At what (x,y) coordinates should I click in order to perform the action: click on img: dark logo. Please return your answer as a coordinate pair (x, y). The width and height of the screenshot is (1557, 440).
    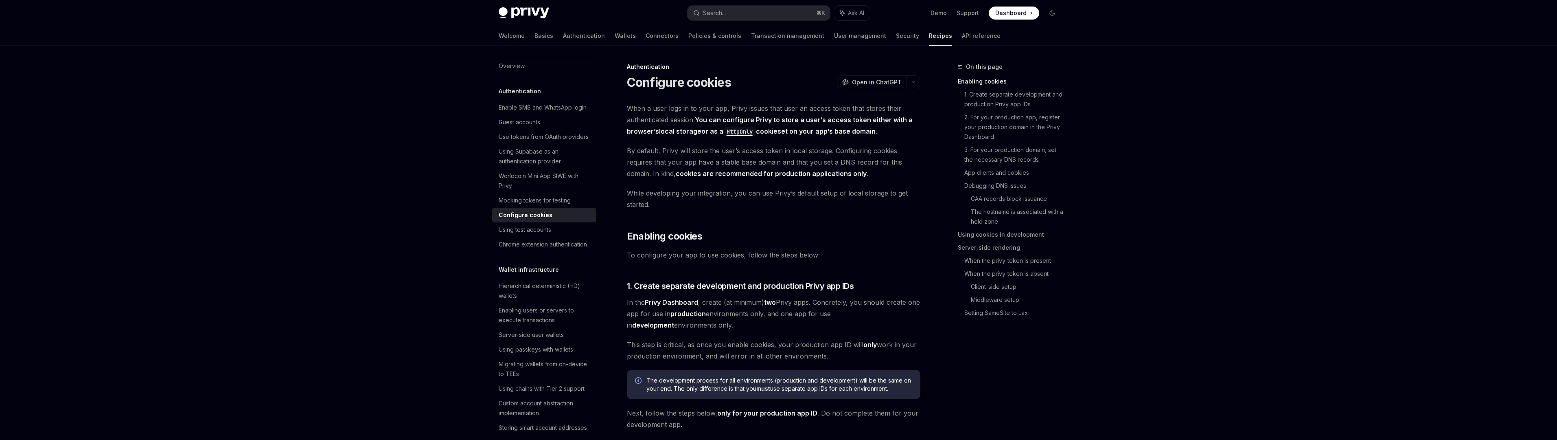
    Looking at the image, I should click on (524, 13).